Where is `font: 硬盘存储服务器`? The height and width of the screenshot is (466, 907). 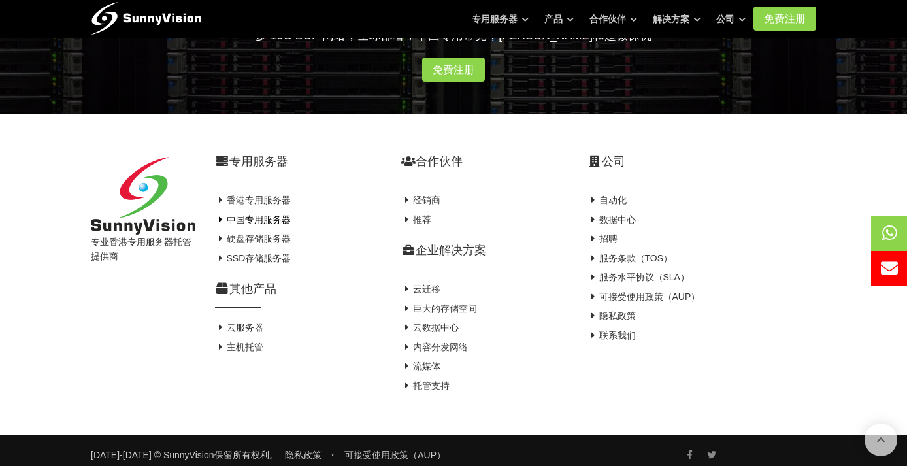 font: 硬盘存储服务器 is located at coordinates (259, 238).